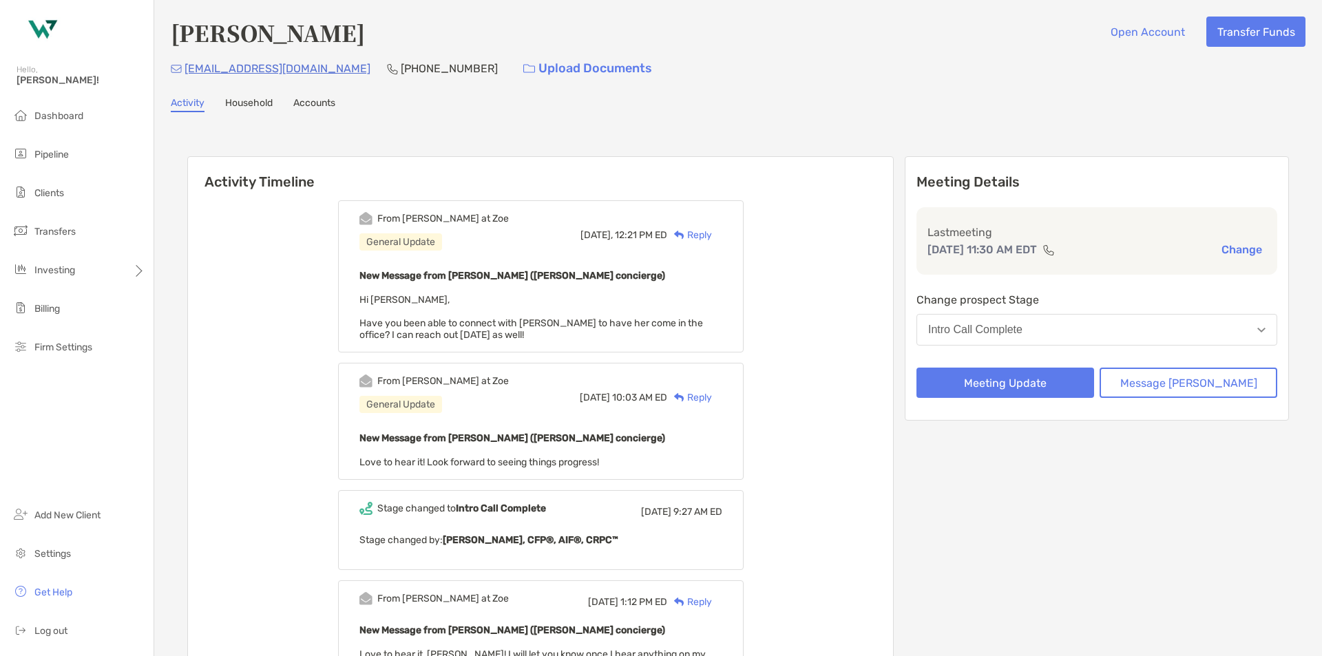  Describe the element at coordinates (393, 69) in the screenshot. I see `img: Phone Icon` at that location.